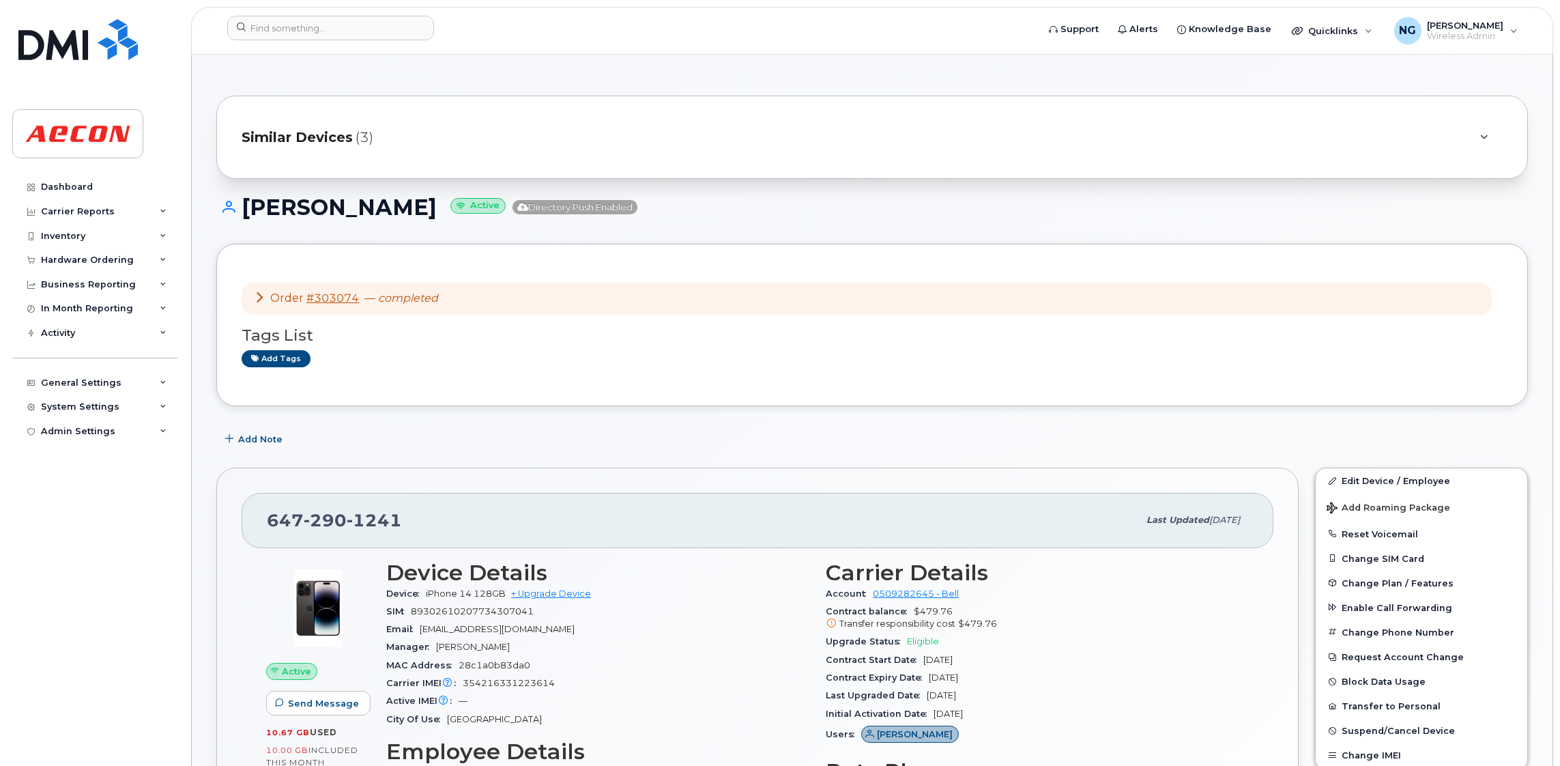 The width and height of the screenshot is (1560, 766). I want to click on span: used, so click(324, 732).